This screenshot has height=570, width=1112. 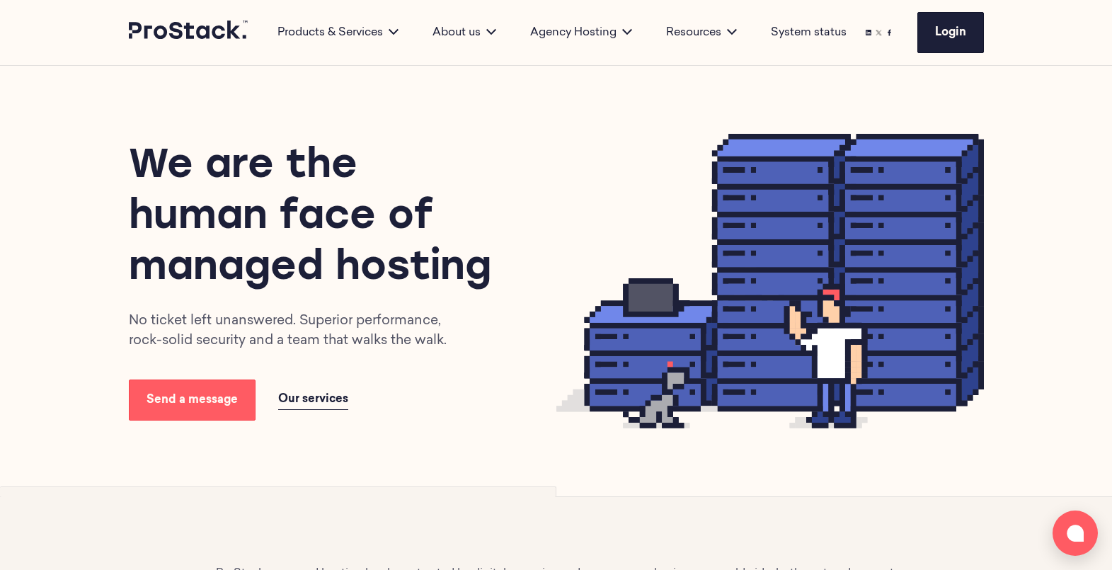 I want to click on p: No ticket left unanswered. Superior performance, rock-solid security and a team that walks the walk., so click(x=298, y=331).